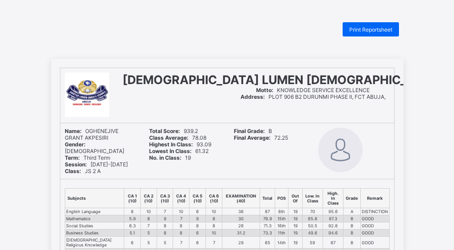  Describe the element at coordinates (91, 134) in the screenshot. I see `span: OGHENEJIVE GRANT AKPESIRI` at that location.